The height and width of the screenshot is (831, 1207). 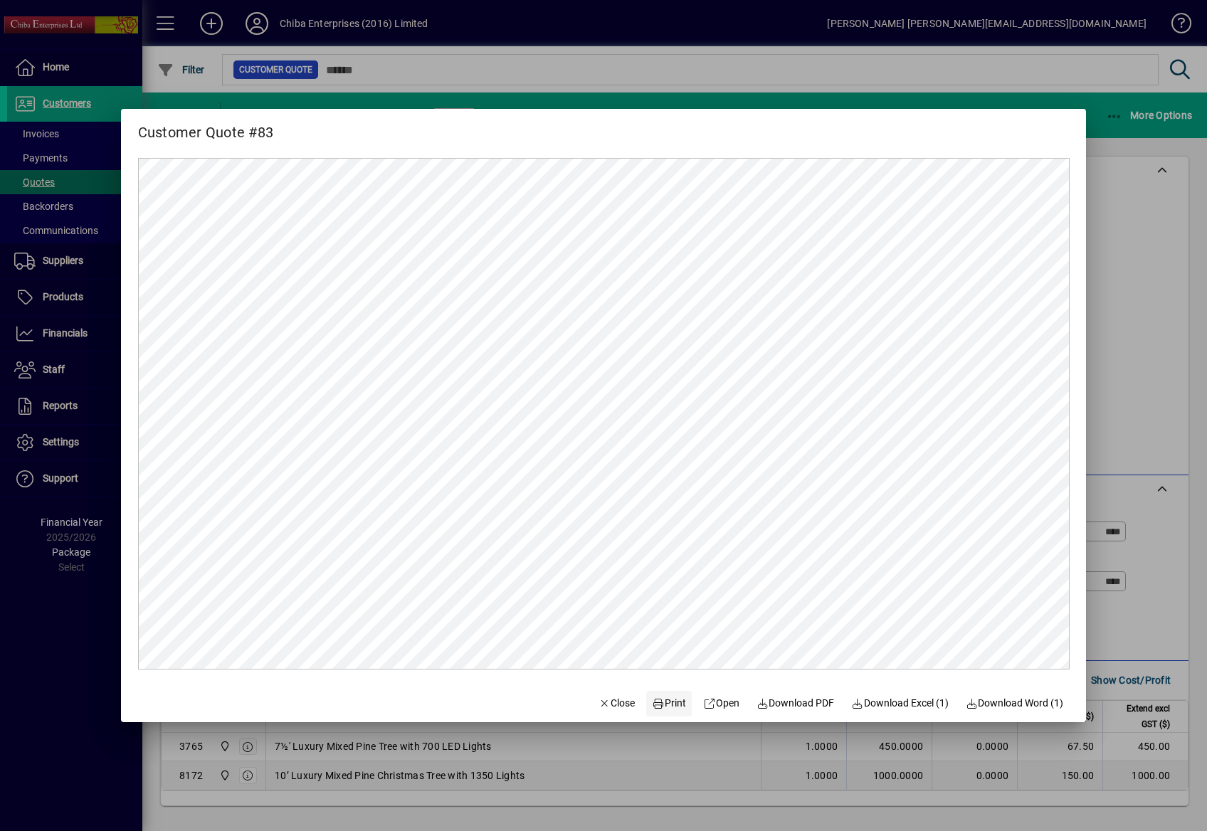 What do you see at coordinates (721, 704) in the screenshot?
I see `a: Open` at bounding box center [721, 704].